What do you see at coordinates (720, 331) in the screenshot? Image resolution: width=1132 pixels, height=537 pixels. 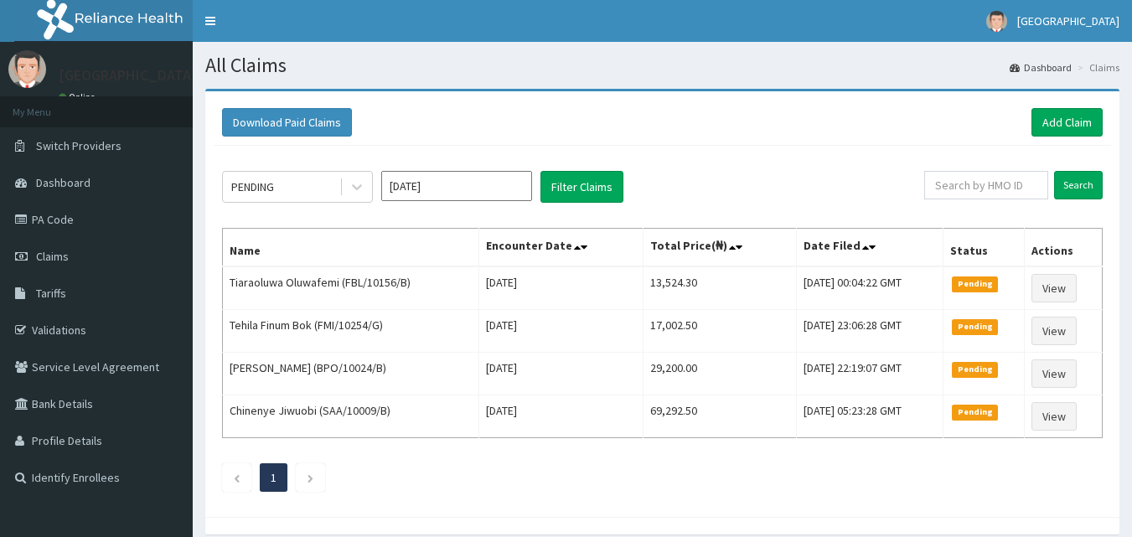 I see `td: 17,002.50` at bounding box center [720, 331].